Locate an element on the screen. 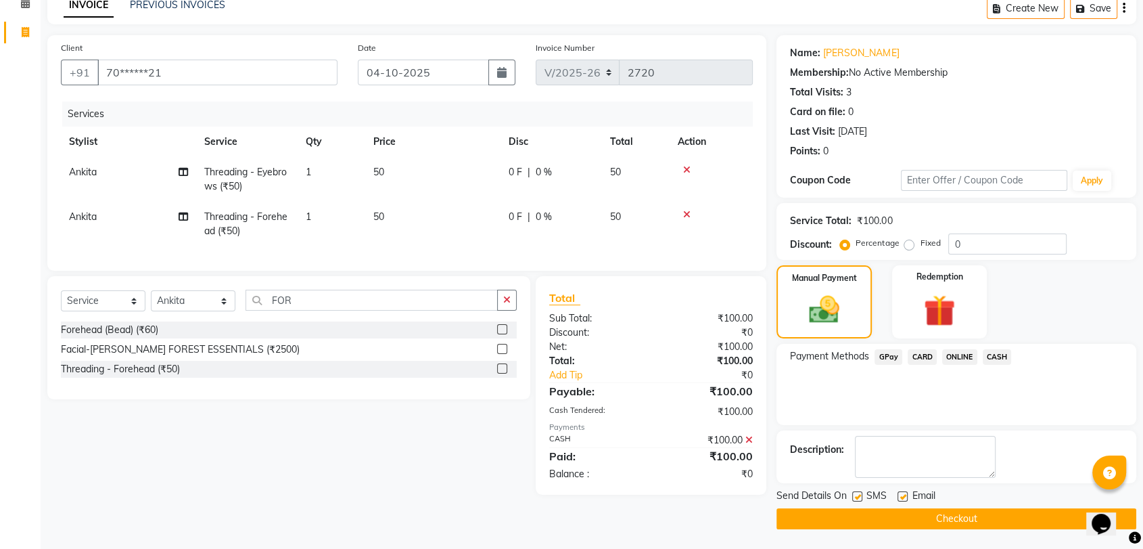 This screenshot has height=549, width=1143. div: Threading - Forehead (₹50) is located at coordinates (120, 369).